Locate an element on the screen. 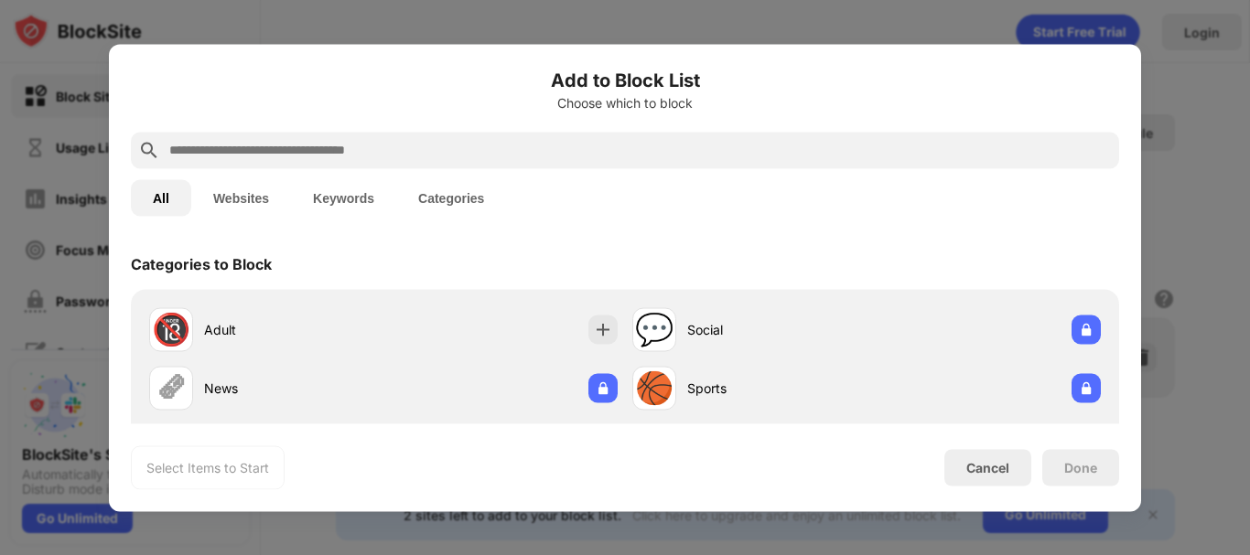 Image resolution: width=1250 pixels, height=555 pixels. div: Categories to Block is located at coordinates (201, 264).